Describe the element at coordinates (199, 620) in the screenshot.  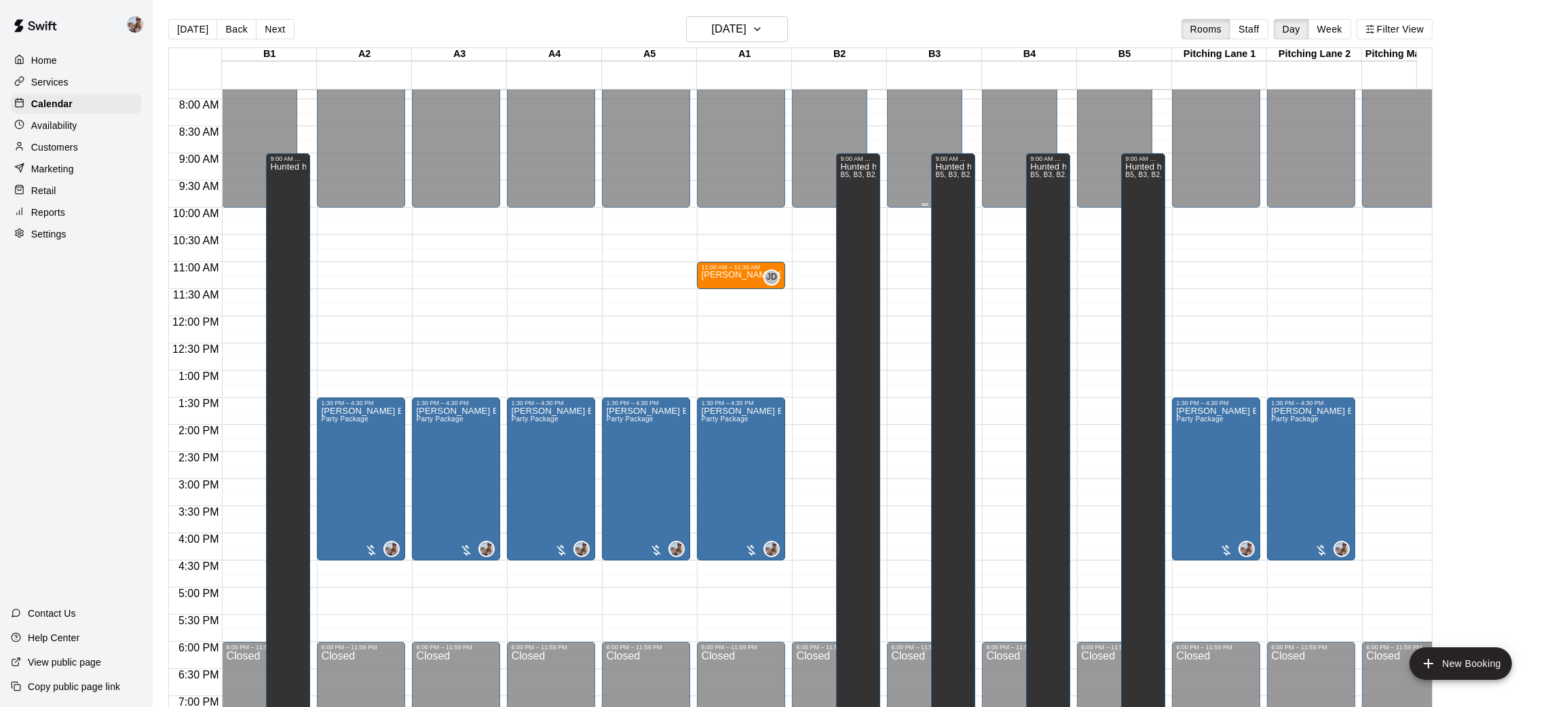
I see `span: 5:30 PM` at that location.